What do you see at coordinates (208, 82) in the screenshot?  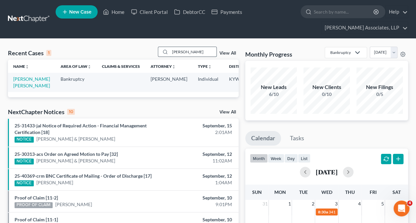 I see `td: Individual` at bounding box center [208, 82].